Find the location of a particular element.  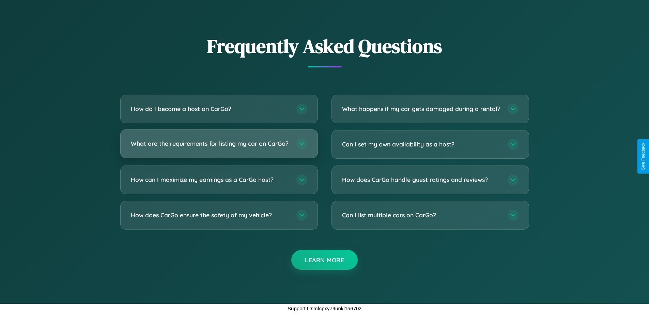

div: Give Feedback is located at coordinates (644, 156).